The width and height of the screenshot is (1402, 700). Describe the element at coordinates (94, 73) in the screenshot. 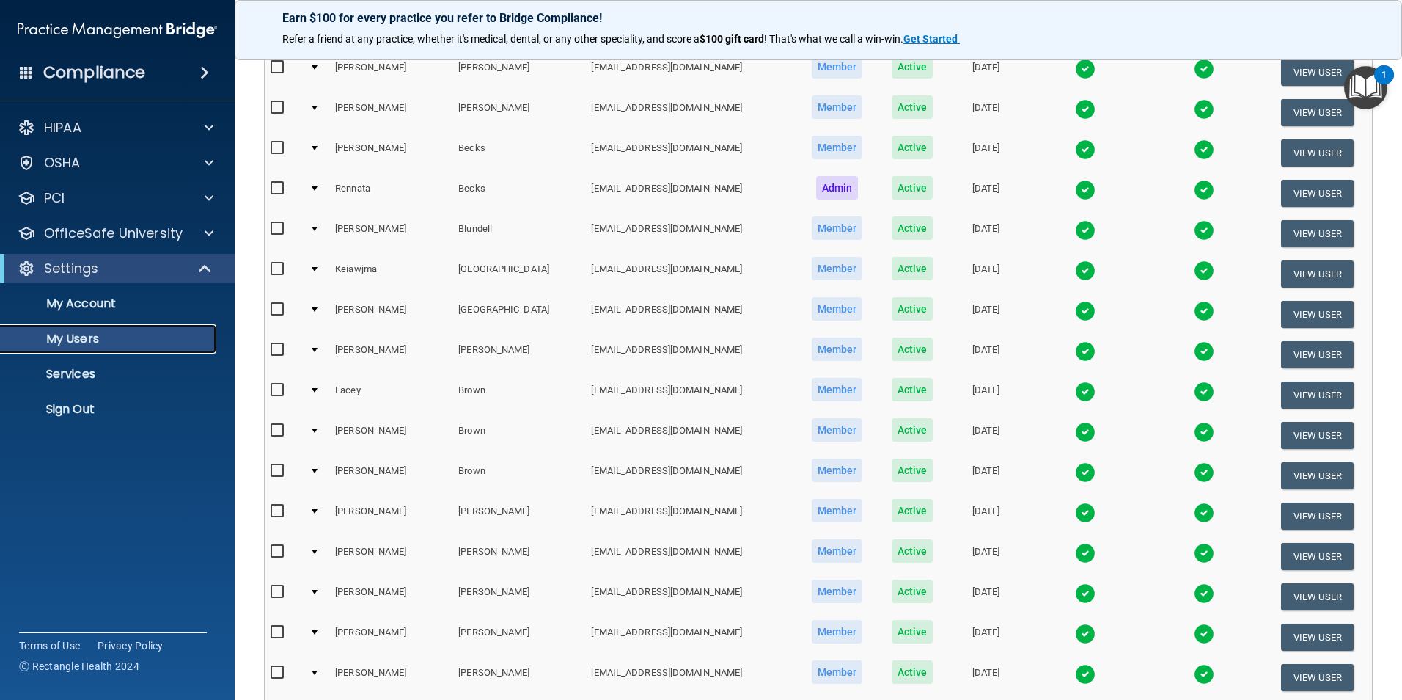

I see `h4: Compliance` at that location.